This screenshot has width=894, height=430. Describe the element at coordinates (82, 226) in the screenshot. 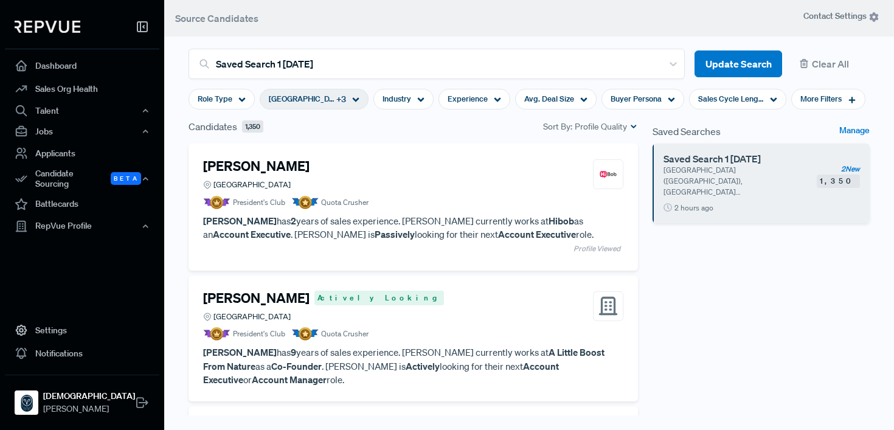

I see `div: RepVue Profile` at that location.